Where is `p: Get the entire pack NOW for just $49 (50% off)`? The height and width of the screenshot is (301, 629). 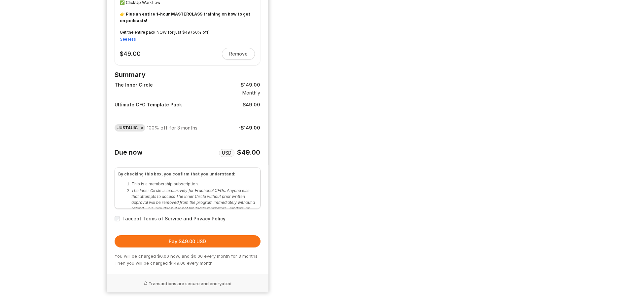
p: Get the entire pack NOW for just $49 (50% off) is located at coordinates (188, 32).